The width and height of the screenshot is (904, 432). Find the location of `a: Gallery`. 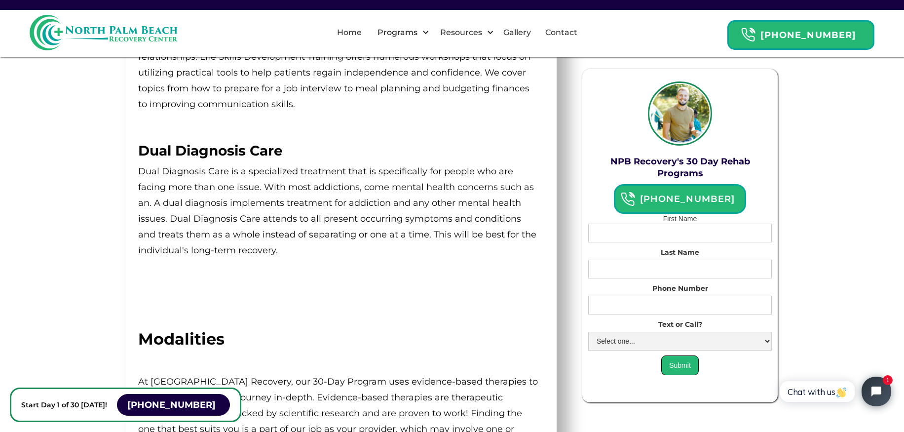

a: Gallery is located at coordinates (517, 33).